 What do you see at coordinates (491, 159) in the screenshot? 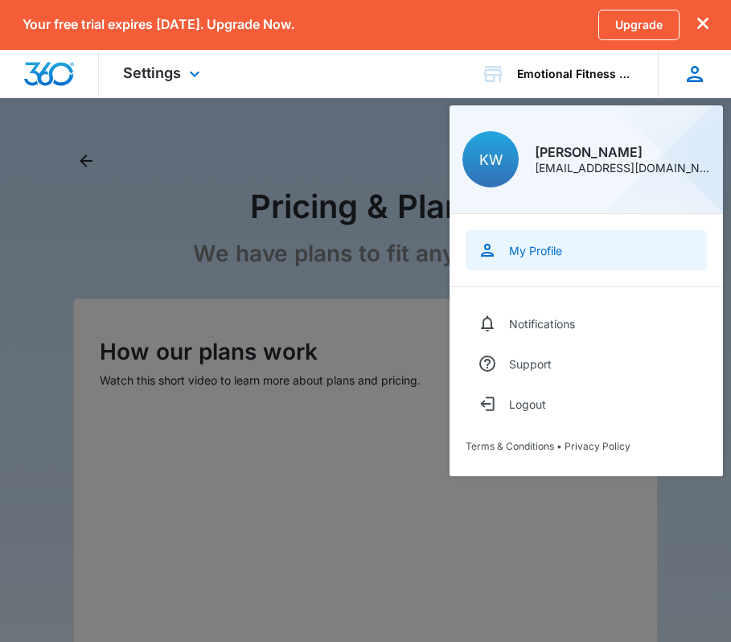
I see `span: KW` at bounding box center [491, 159].